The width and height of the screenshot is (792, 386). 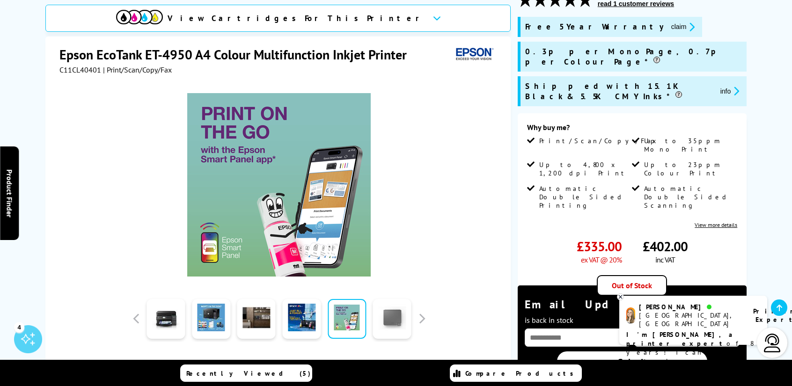 I want to click on a: View more details, so click(x=716, y=225).